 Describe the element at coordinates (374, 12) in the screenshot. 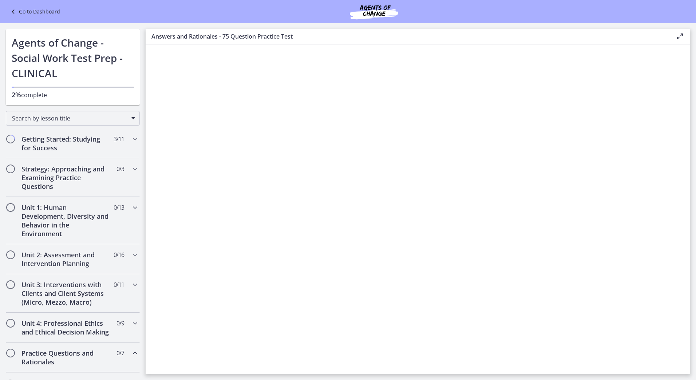

I see `img: Agents of Change Social Work Test Prep` at that location.